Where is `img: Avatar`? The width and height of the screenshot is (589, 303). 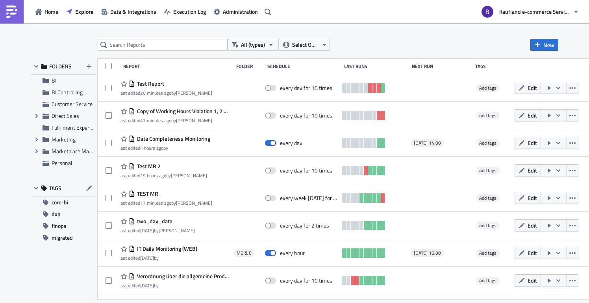 img: Avatar is located at coordinates (487, 12).